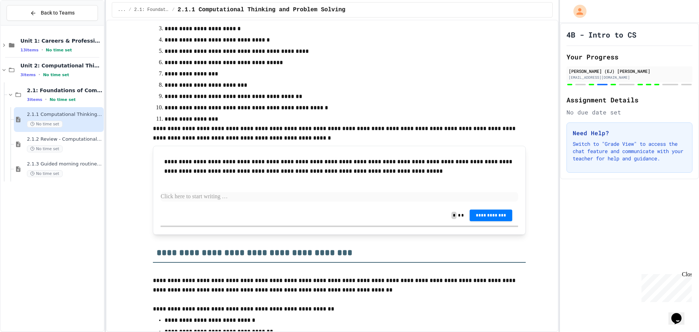 This screenshot has height=332, width=699. Describe the element at coordinates (57, 13) in the screenshot. I see `span: Back to Teams` at that location.